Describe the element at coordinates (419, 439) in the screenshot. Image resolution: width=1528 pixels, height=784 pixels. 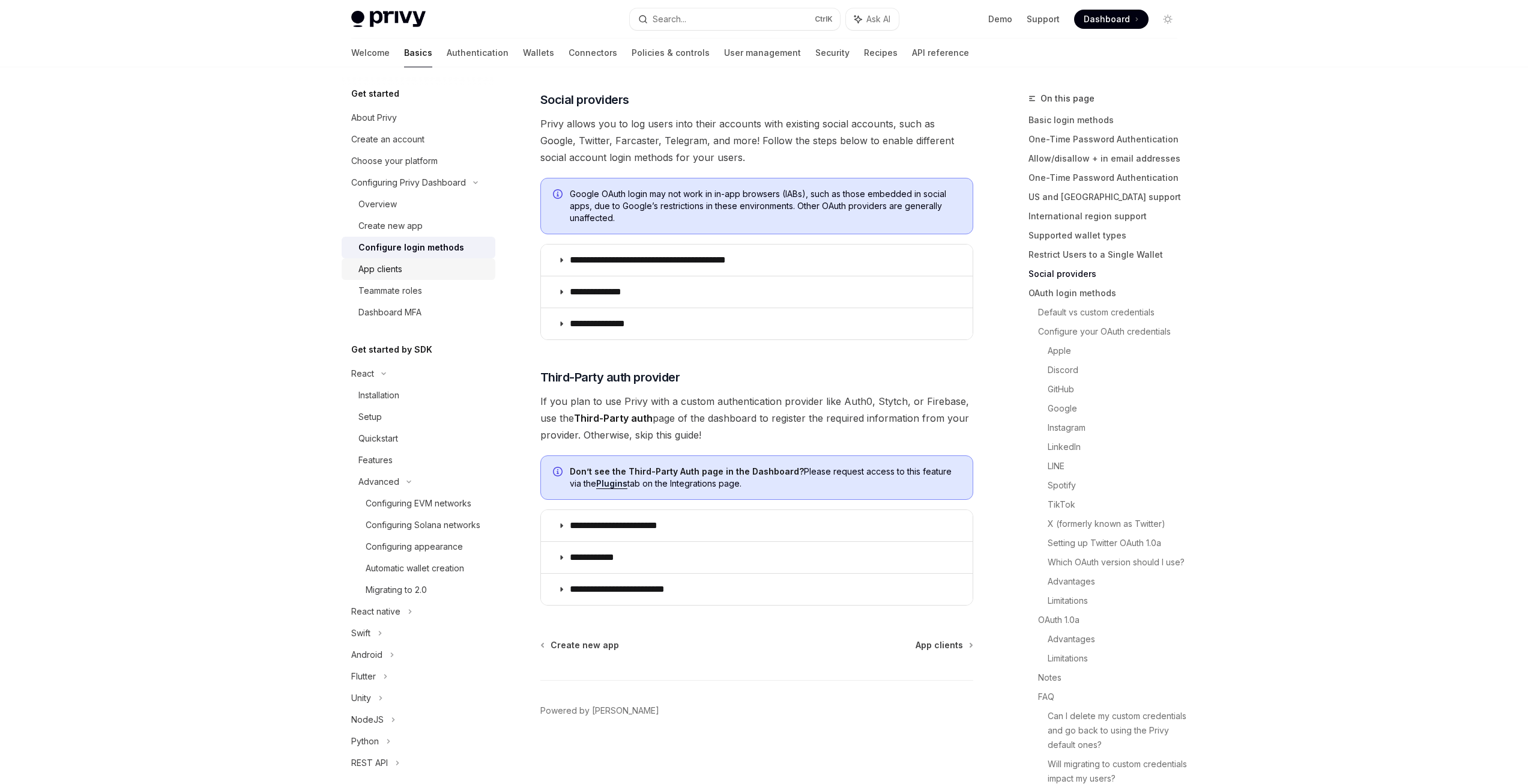
I see `a: Quickstart` at that location.